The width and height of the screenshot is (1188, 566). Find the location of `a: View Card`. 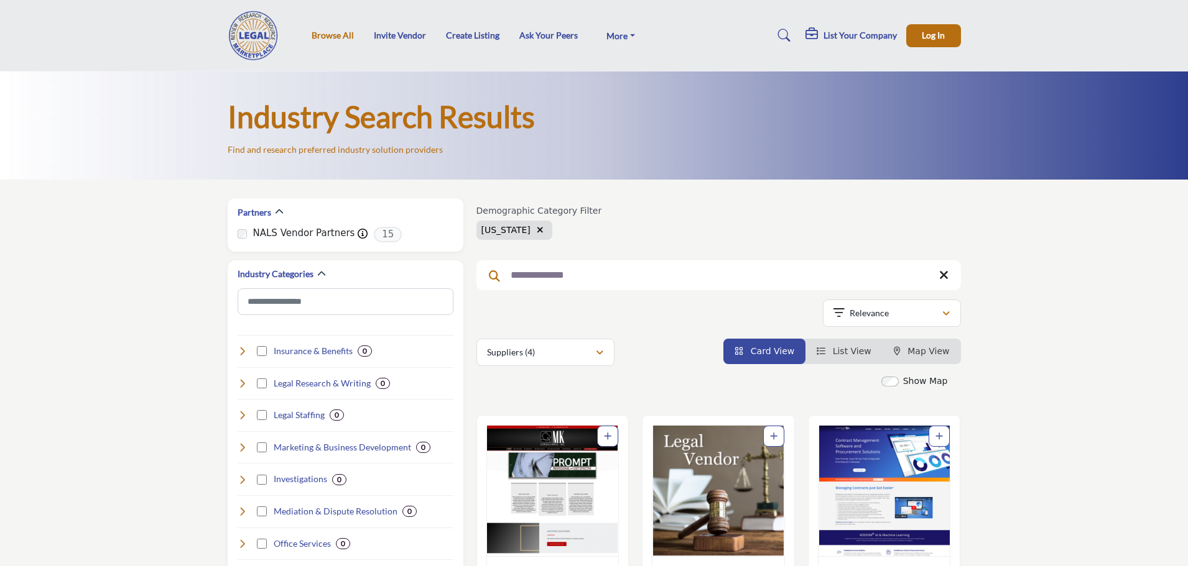

a: View Card is located at coordinates (764, 351).